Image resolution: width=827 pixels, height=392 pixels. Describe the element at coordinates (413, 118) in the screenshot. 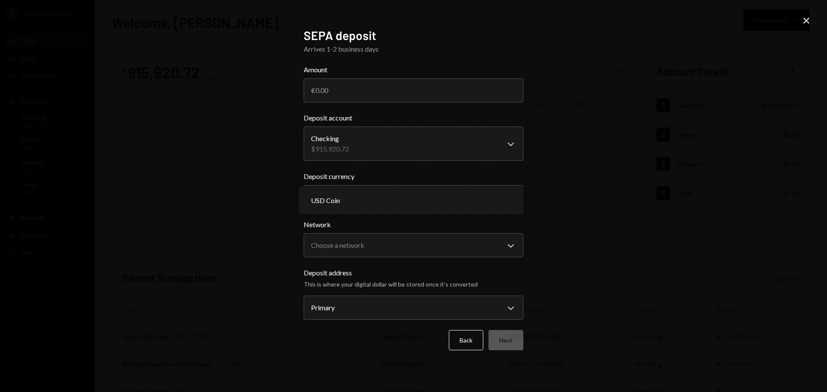

I see `label: Deposit account` at that location.